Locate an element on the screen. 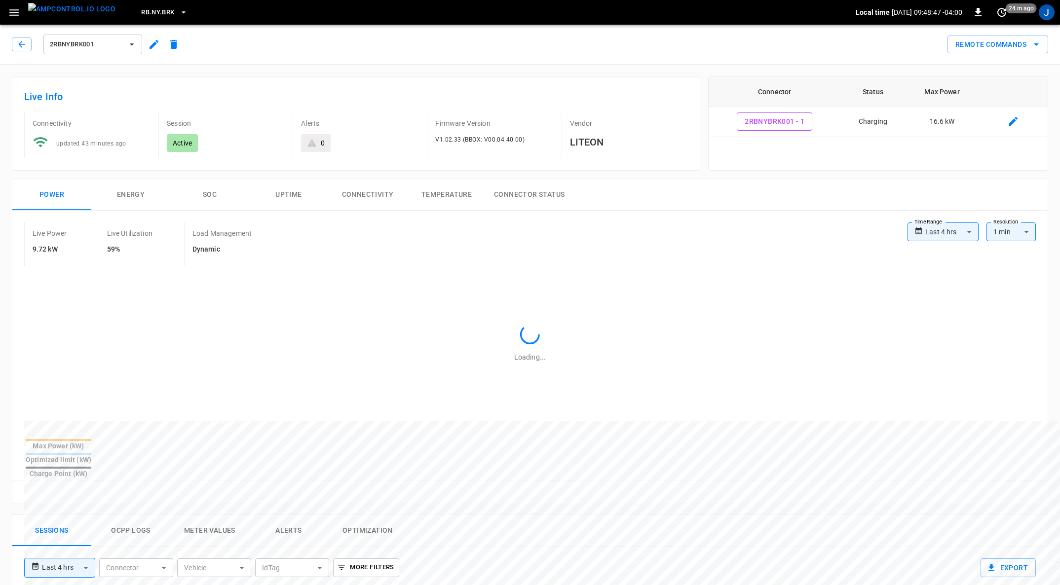 The height and width of the screenshot is (585, 1060). p: Load Management is located at coordinates (222, 233).